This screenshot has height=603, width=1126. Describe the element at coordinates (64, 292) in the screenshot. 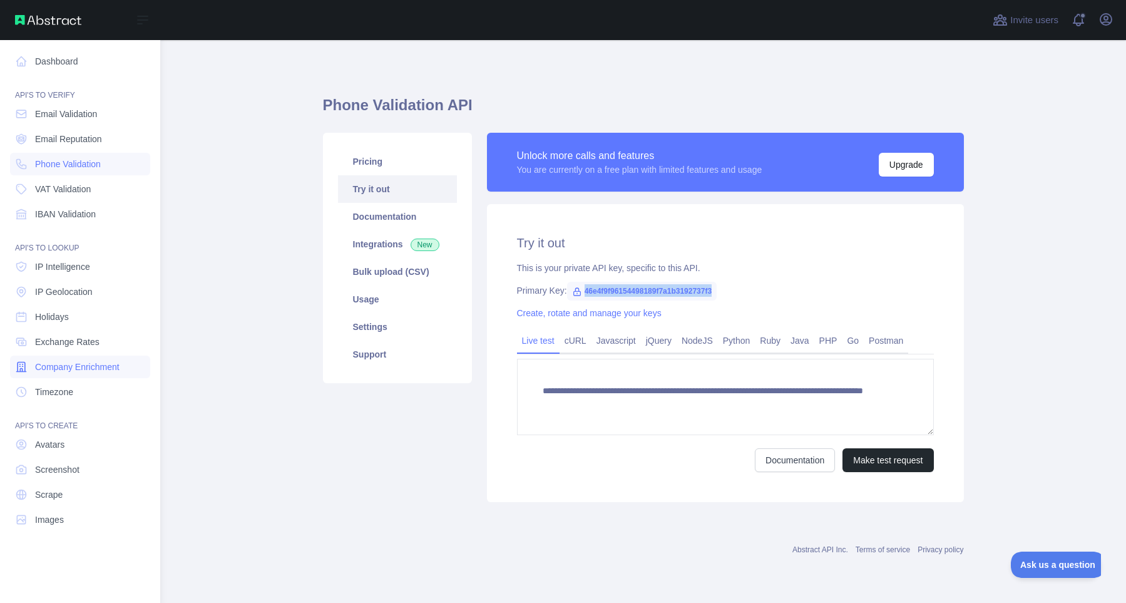

I see `span: IP Geolocation` at that location.